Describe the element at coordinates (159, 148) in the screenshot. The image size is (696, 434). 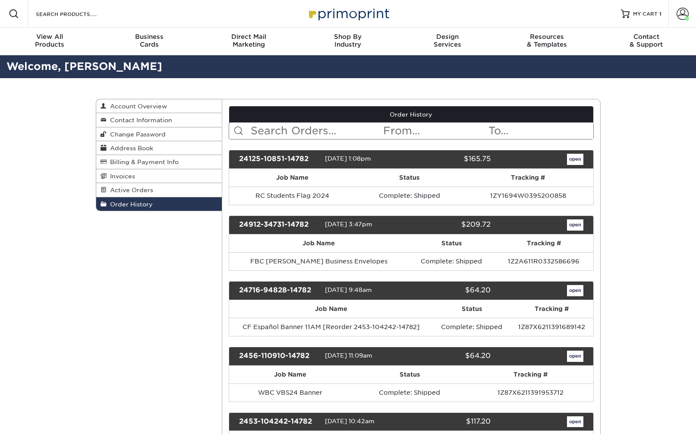
I see `a: Address Book` at that location.